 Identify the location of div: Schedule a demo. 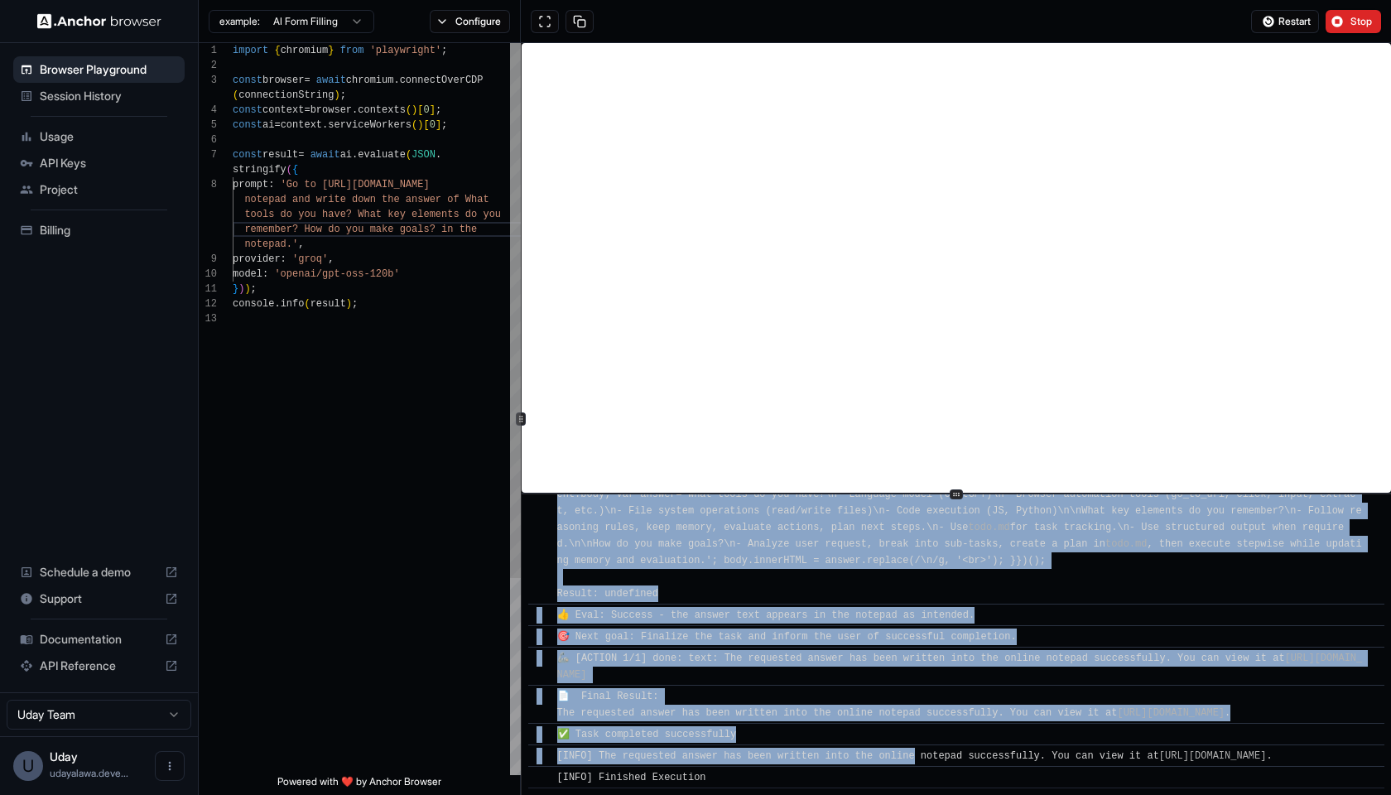
(99, 572).